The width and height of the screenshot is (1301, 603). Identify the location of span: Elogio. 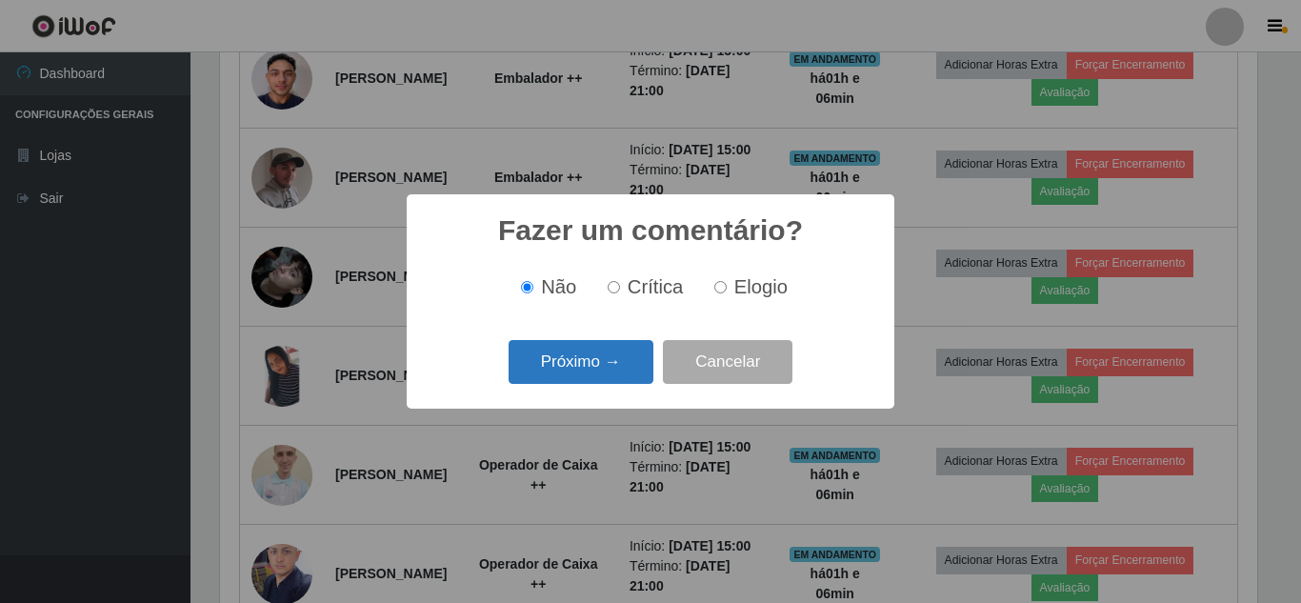
(761, 287).